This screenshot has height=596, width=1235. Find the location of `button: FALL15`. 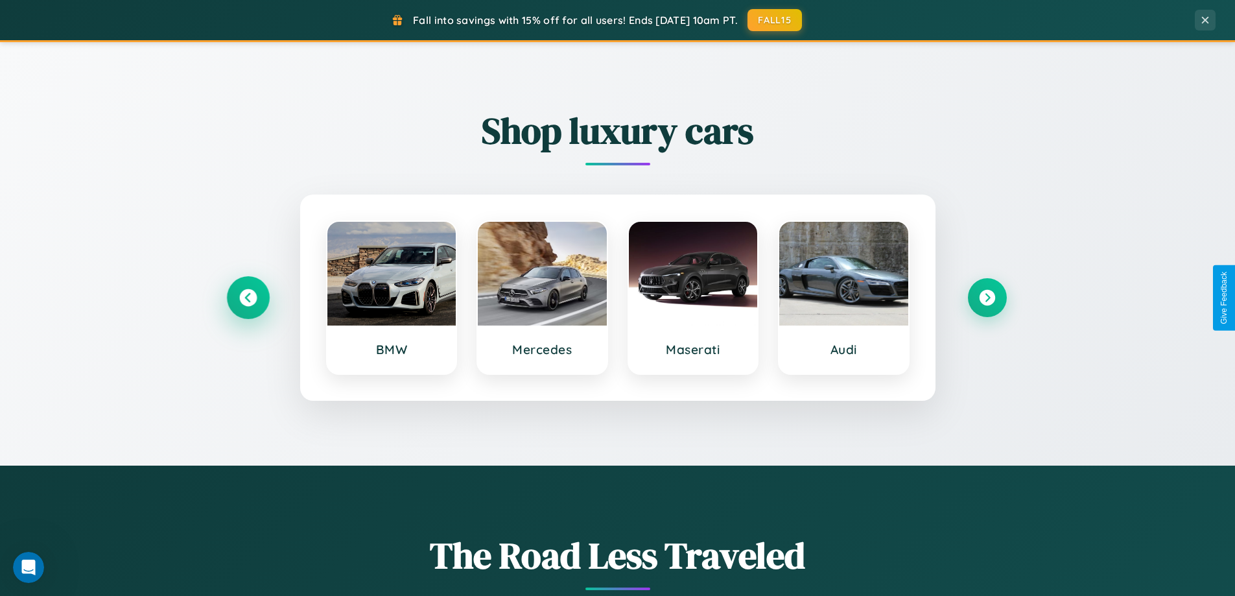

button: FALL15 is located at coordinates (775, 20).